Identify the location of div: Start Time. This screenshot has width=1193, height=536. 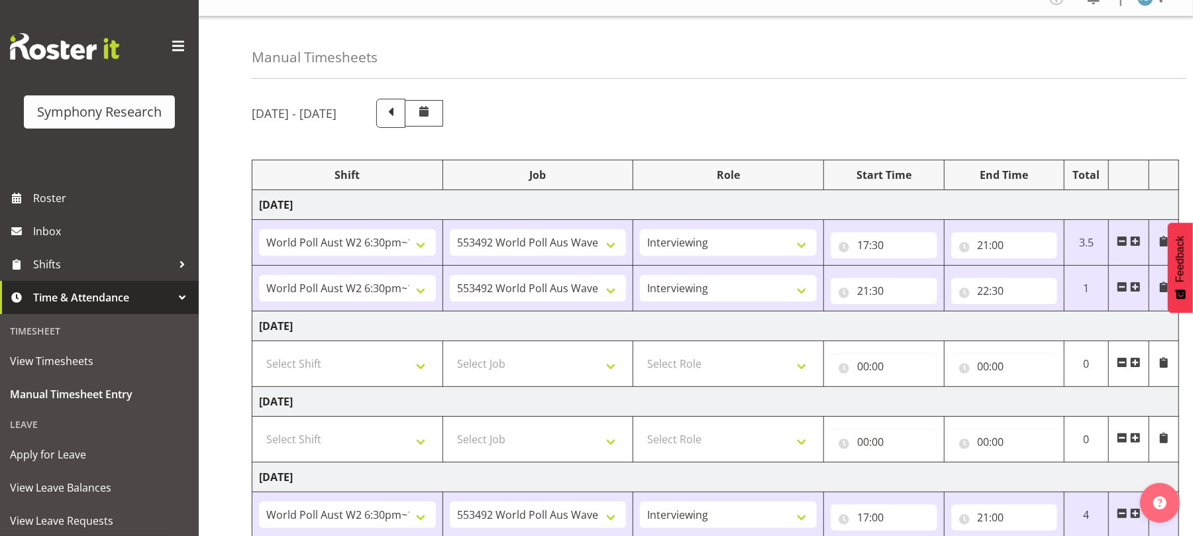
(884, 175).